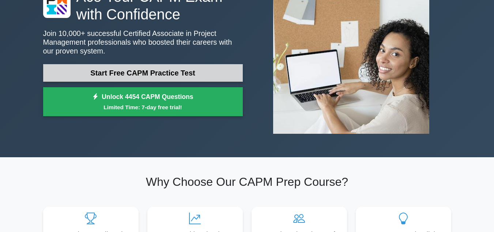 This screenshot has height=232, width=494. I want to click on small: Limited Time: 7-day free trial!, so click(143, 107).